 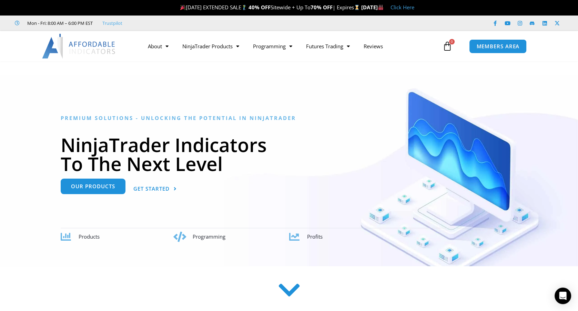 I want to click on h6: Premium Solutions - Unlocking the Potential in NinjaTrader, so click(x=289, y=118).